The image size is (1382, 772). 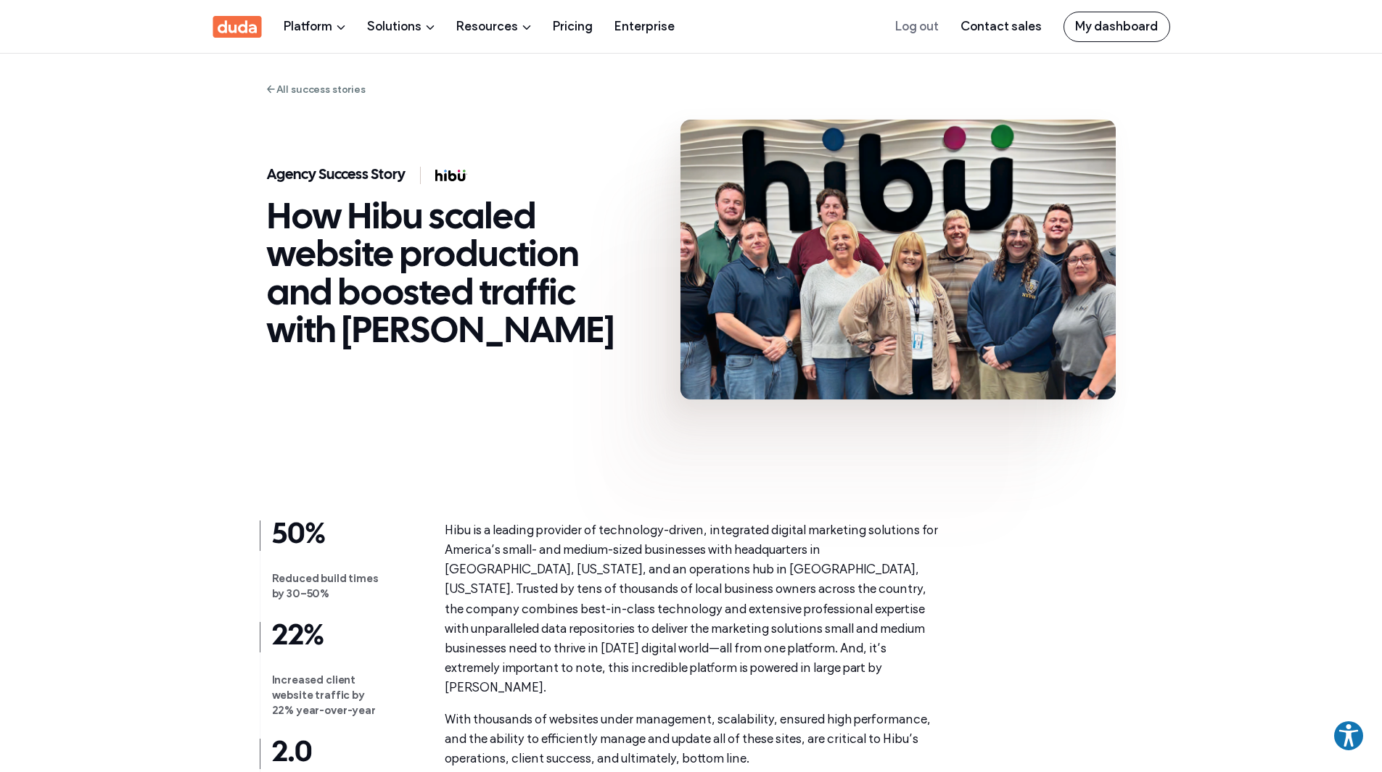 I want to click on div: 50%, so click(x=329, y=536).